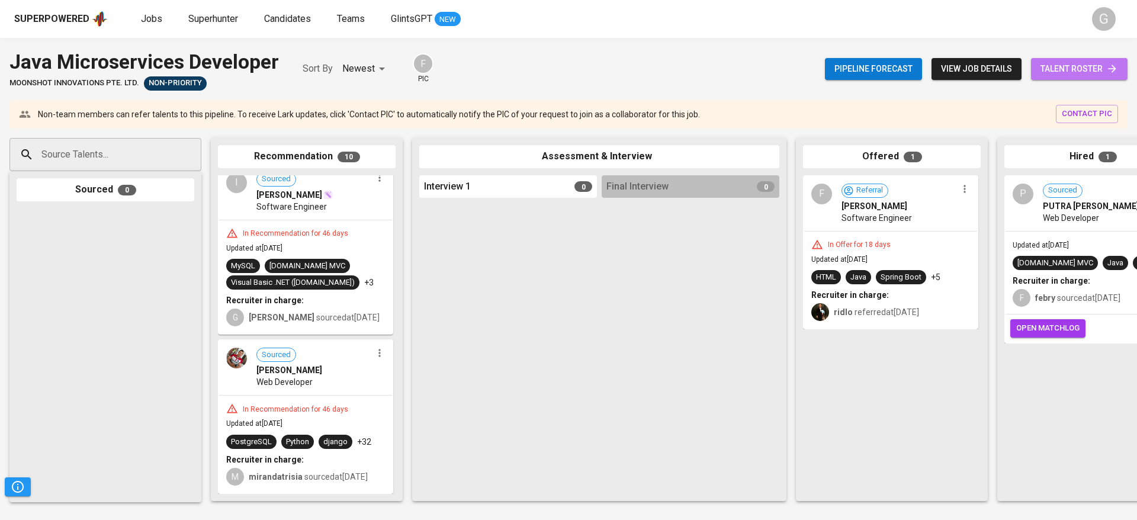 The image size is (1137, 520). What do you see at coordinates (18, 487) in the screenshot?
I see `button: Pipeline Triggers` at bounding box center [18, 487].